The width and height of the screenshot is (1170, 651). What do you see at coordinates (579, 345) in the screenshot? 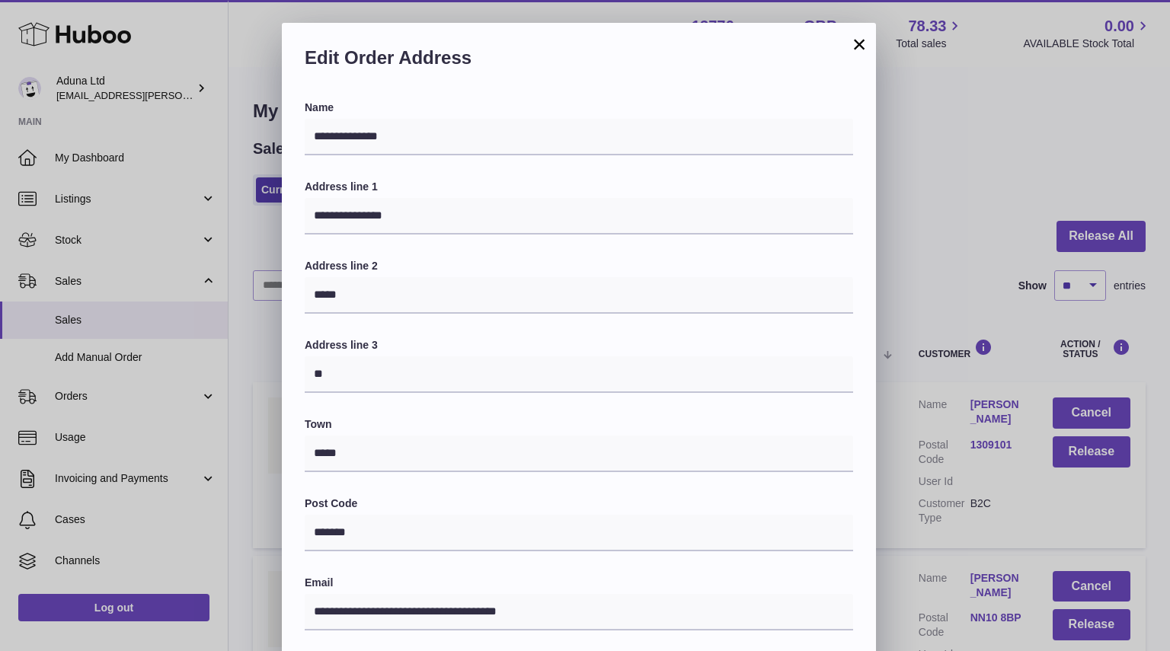
I see `label: Address line 3` at bounding box center [579, 345].